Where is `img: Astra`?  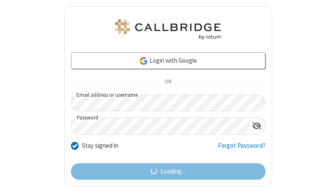
img: Astra is located at coordinates (168, 29).